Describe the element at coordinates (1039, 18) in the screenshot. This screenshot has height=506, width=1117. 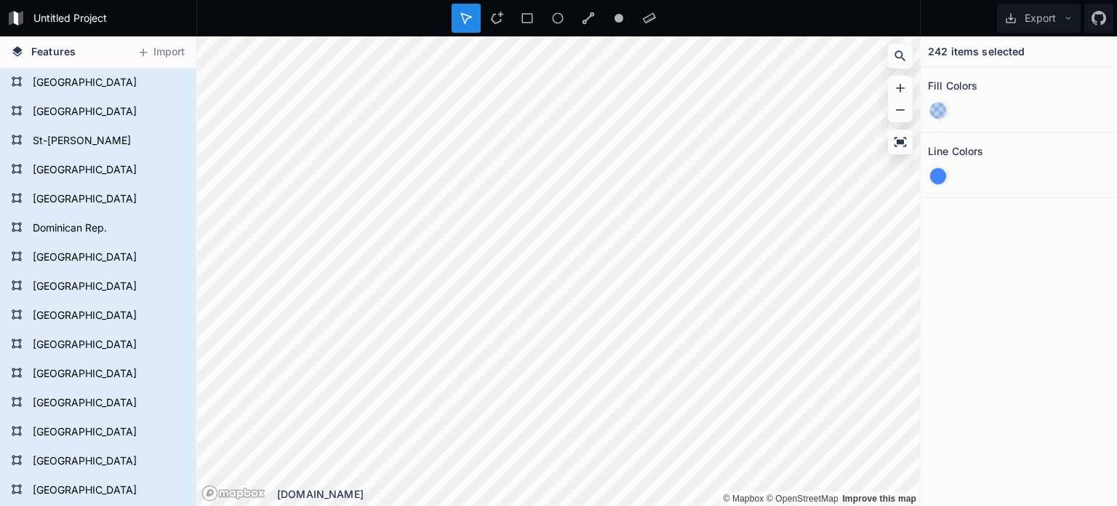
I see `button: Export` at that location.